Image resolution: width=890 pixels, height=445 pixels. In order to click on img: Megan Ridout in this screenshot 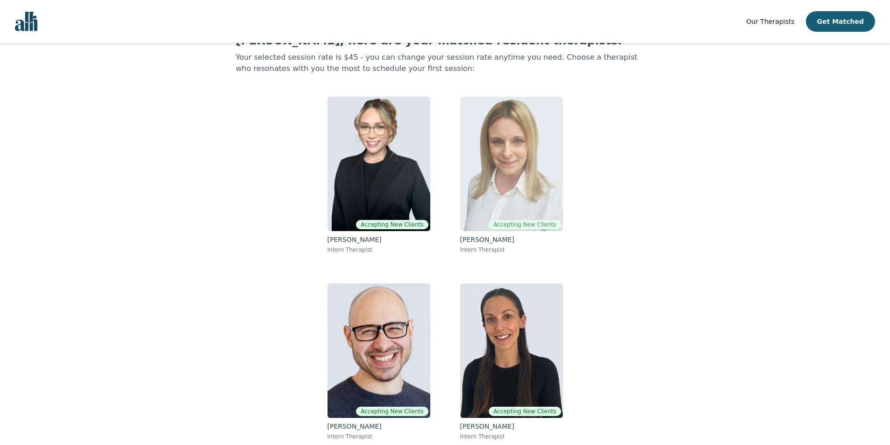, I will do `click(511, 164)`.